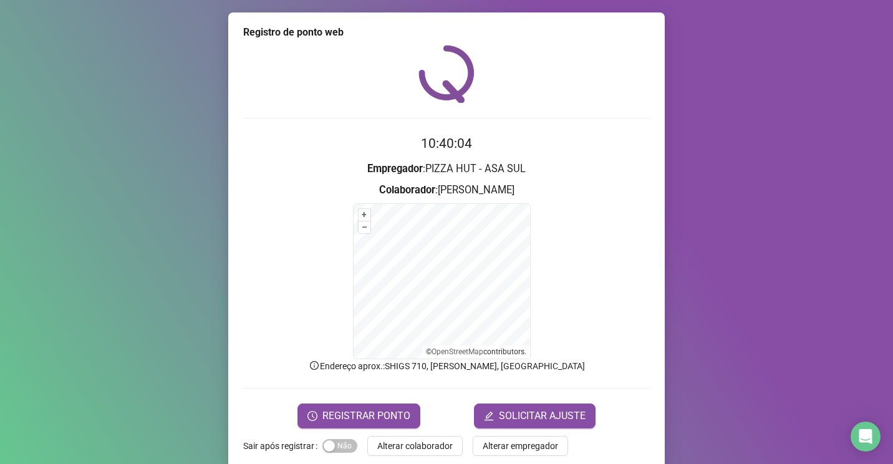 Image resolution: width=893 pixels, height=464 pixels. I want to click on h3: : PIZZA HUT - ASA SUL, so click(447, 169).